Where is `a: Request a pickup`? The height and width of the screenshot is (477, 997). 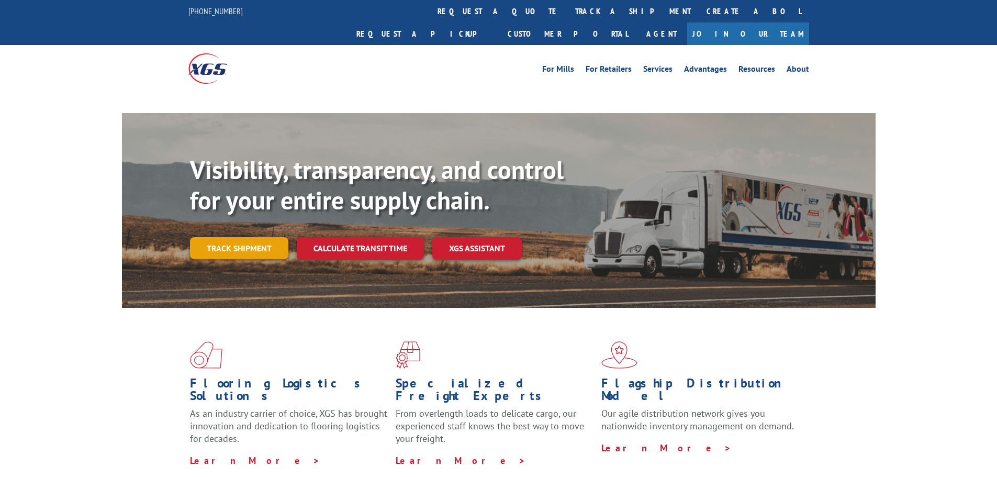
a: Request a pickup is located at coordinates (424, 34).